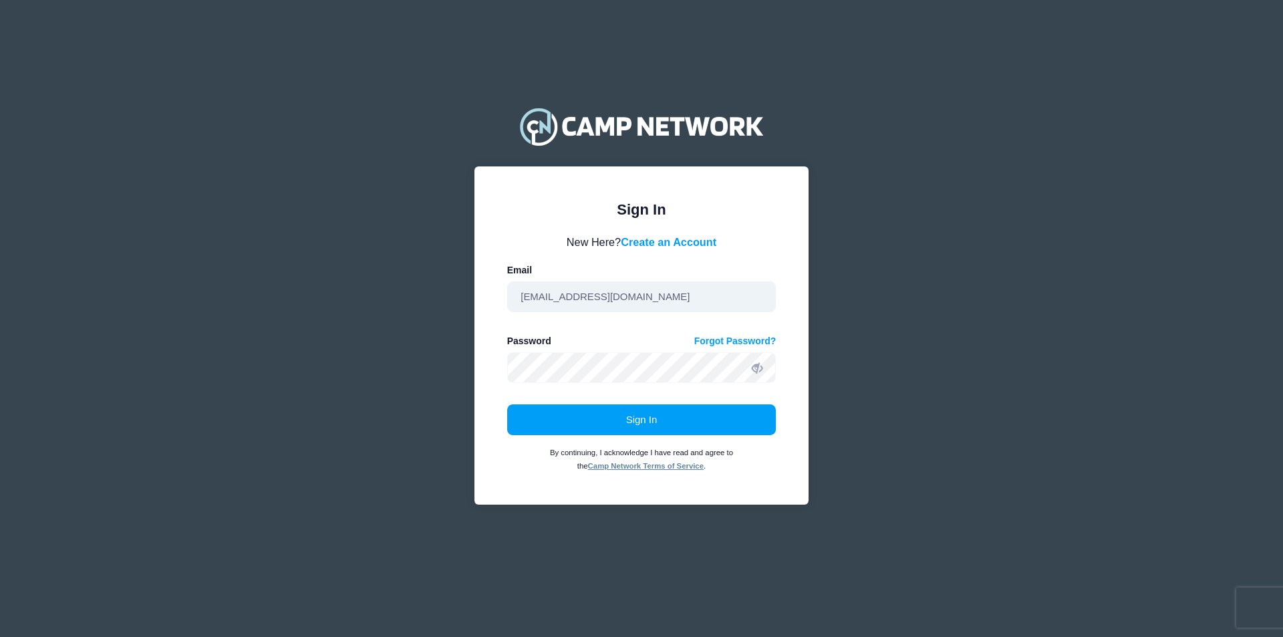 This screenshot has width=1283, height=637. What do you see at coordinates (641, 126) in the screenshot?
I see `img: Camp Network` at bounding box center [641, 126].